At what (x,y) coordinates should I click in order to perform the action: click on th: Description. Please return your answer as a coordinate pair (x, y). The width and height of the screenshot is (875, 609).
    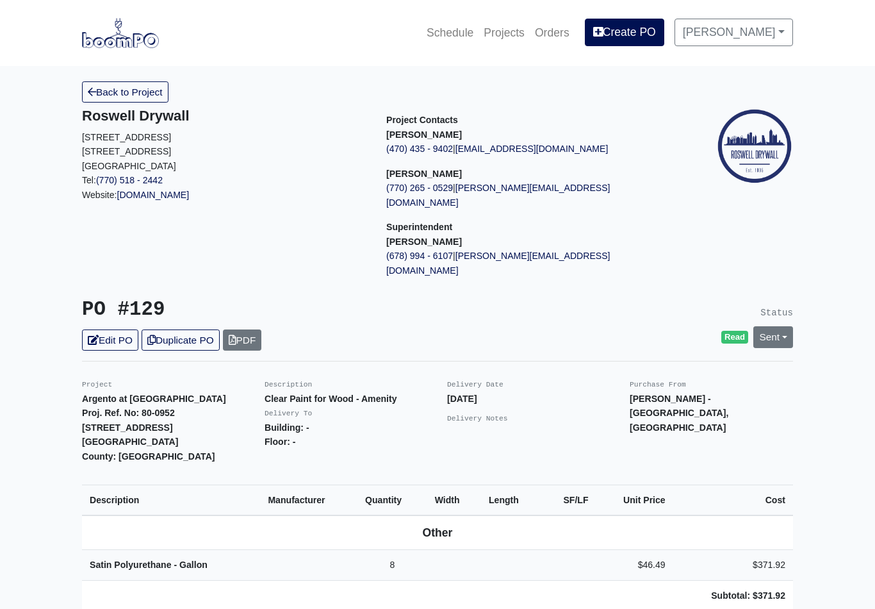
    Looking at the image, I should click on (171, 500).